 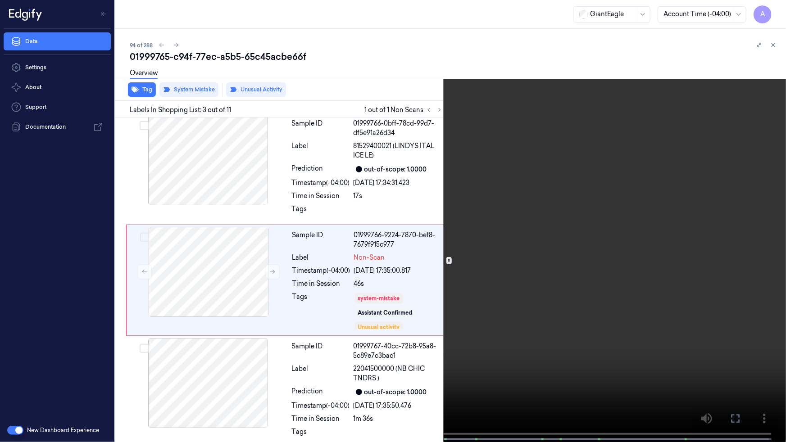 What do you see at coordinates (379, 328) in the screenshot?
I see `div: Unusual activity` at bounding box center [379, 328].